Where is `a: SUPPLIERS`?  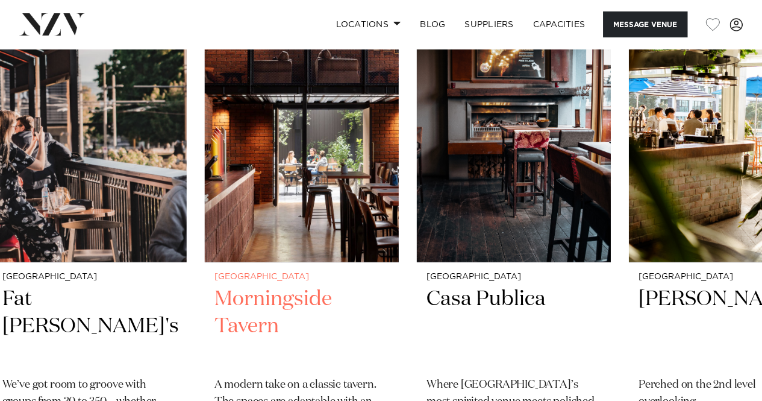 a: SUPPLIERS is located at coordinates (488, 24).